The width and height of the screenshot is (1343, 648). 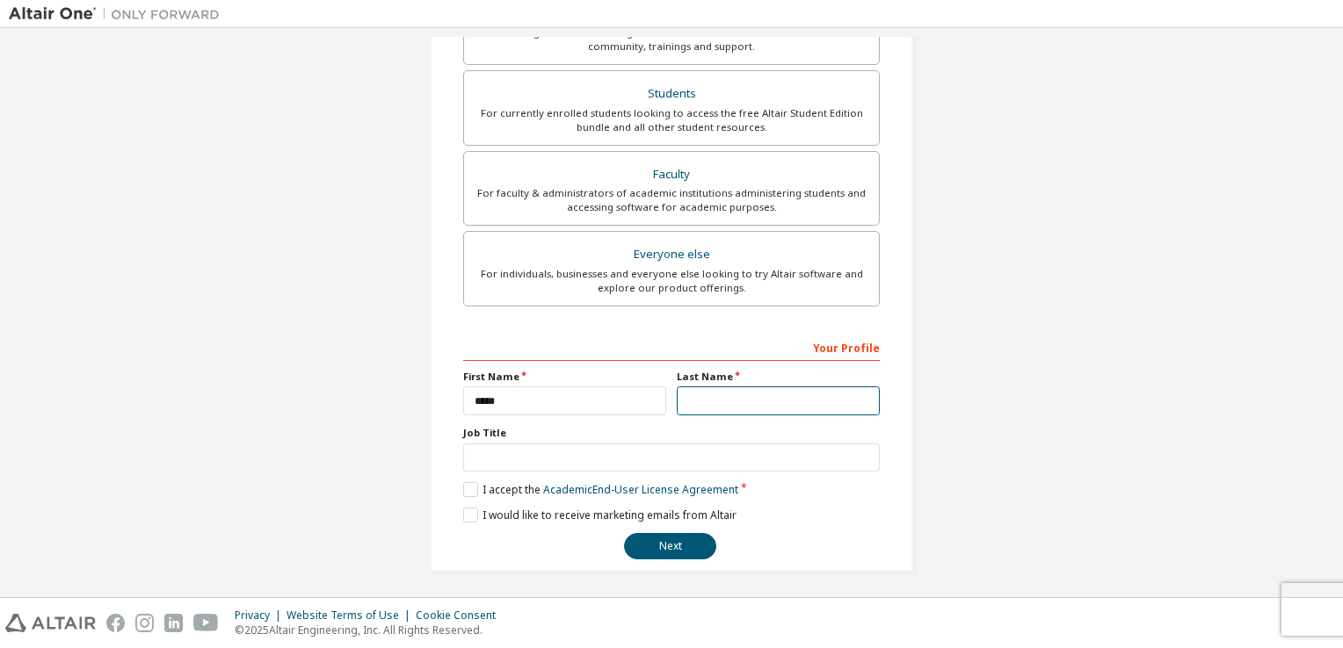 What do you see at coordinates (351, 616) in the screenshot?
I see `div: Website Terms of Use` at bounding box center [351, 616].